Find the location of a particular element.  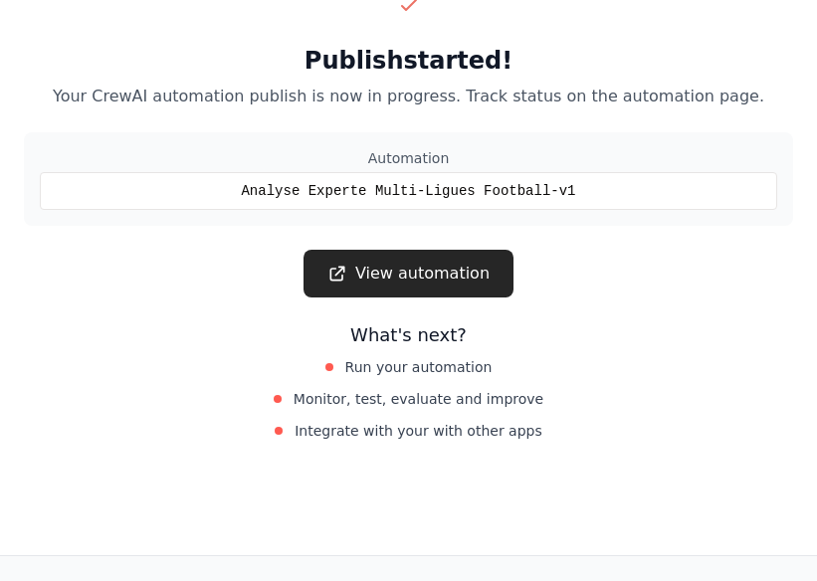

div: Analyse Experte Multi-Ligues Football-v1 is located at coordinates (408, 191).